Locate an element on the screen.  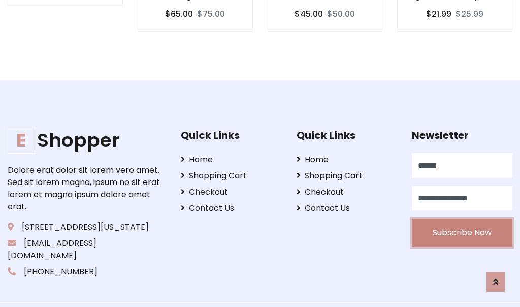
button: Subscribe Now is located at coordinates (462, 233).